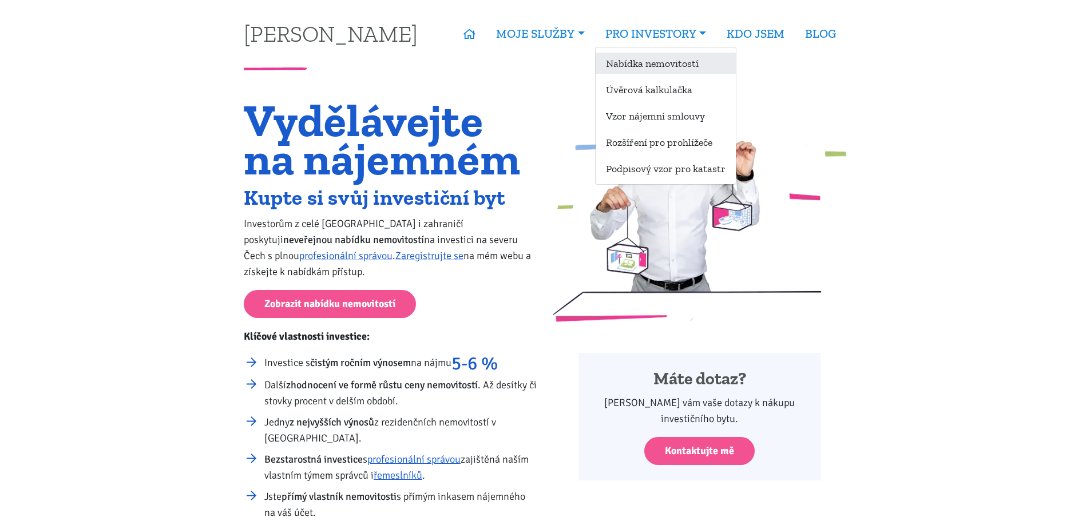 This screenshot has height=521, width=1090. What do you see at coordinates (665, 142) in the screenshot?
I see `a: Rozšíření pro prohlížeče` at bounding box center [665, 142].